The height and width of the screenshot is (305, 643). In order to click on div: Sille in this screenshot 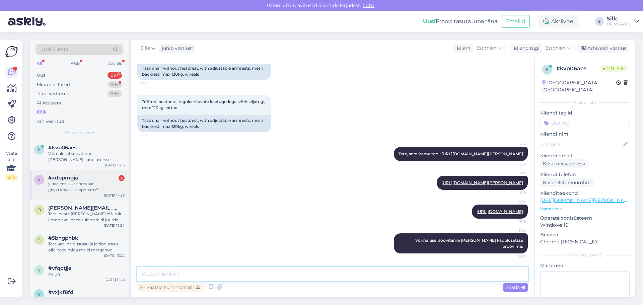, I will do `click(619, 19)`.